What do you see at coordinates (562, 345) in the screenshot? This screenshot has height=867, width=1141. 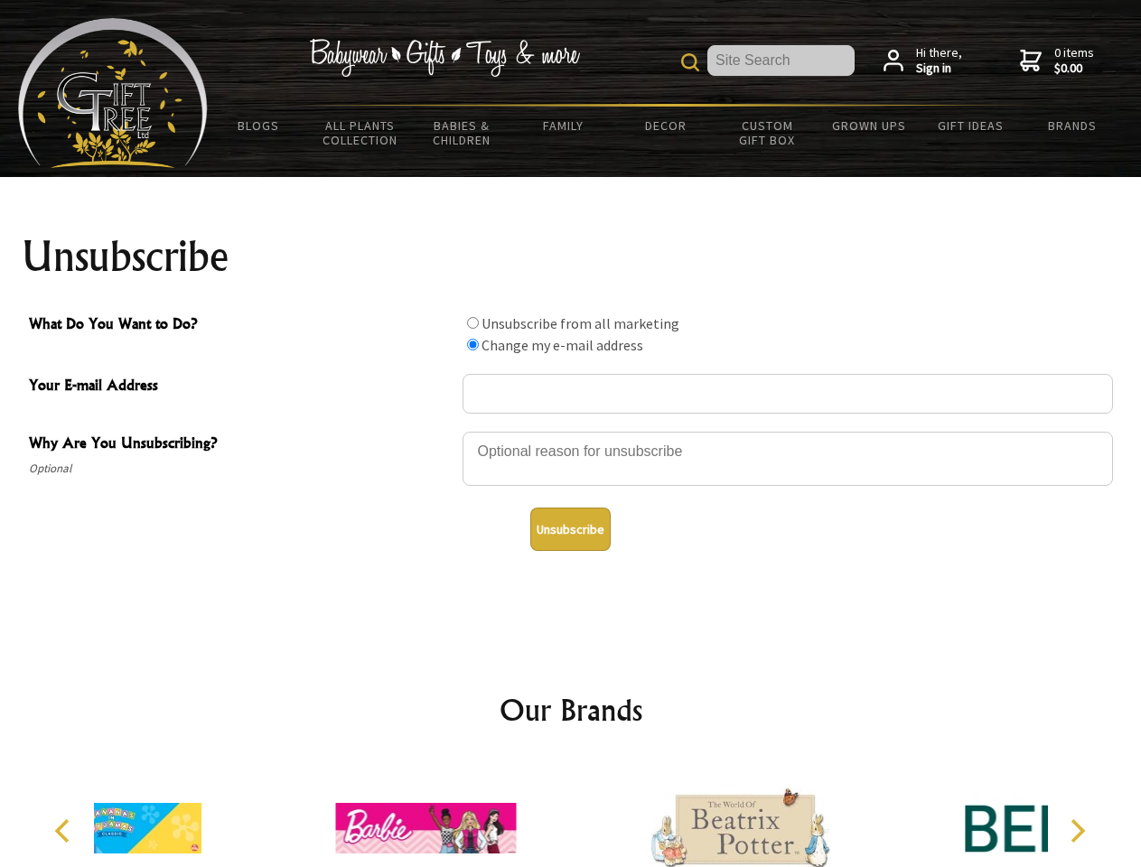 I see `label: Change my e-mail address` at bounding box center [562, 345].